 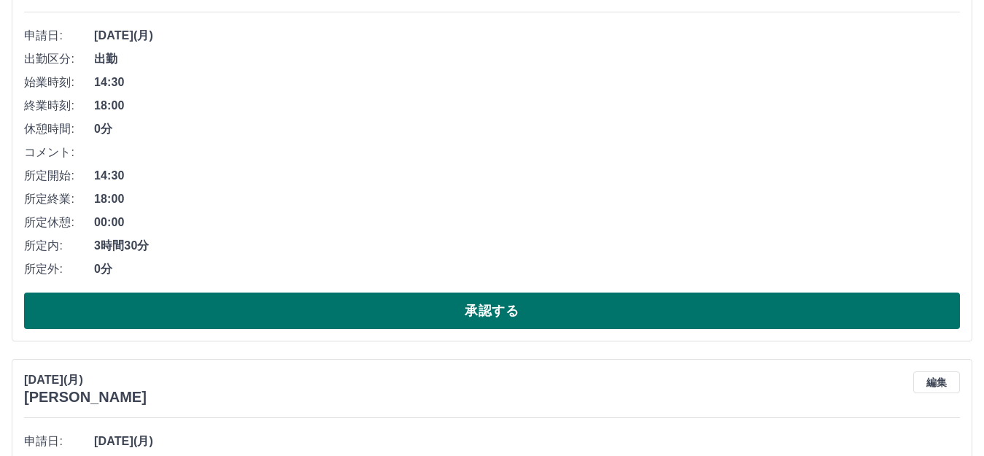 What do you see at coordinates (59, 246) in the screenshot?
I see `span: 所定内:` at bounding box center [59, 246].